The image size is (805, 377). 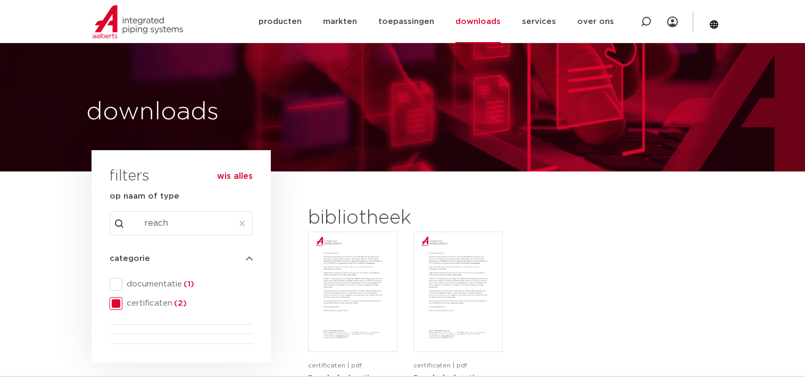 I want to click on h4: categorie, so click(x=181, y=258).